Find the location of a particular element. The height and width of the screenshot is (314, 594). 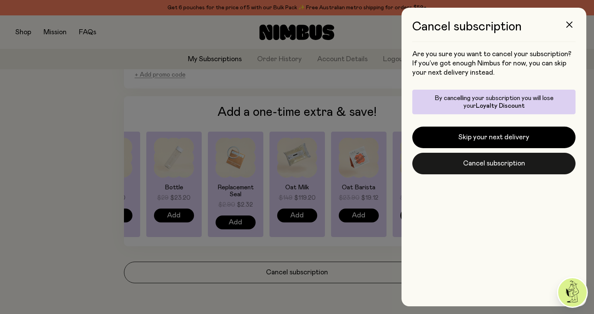

span: Loyalty Discount is located at coordinates (500, 106).